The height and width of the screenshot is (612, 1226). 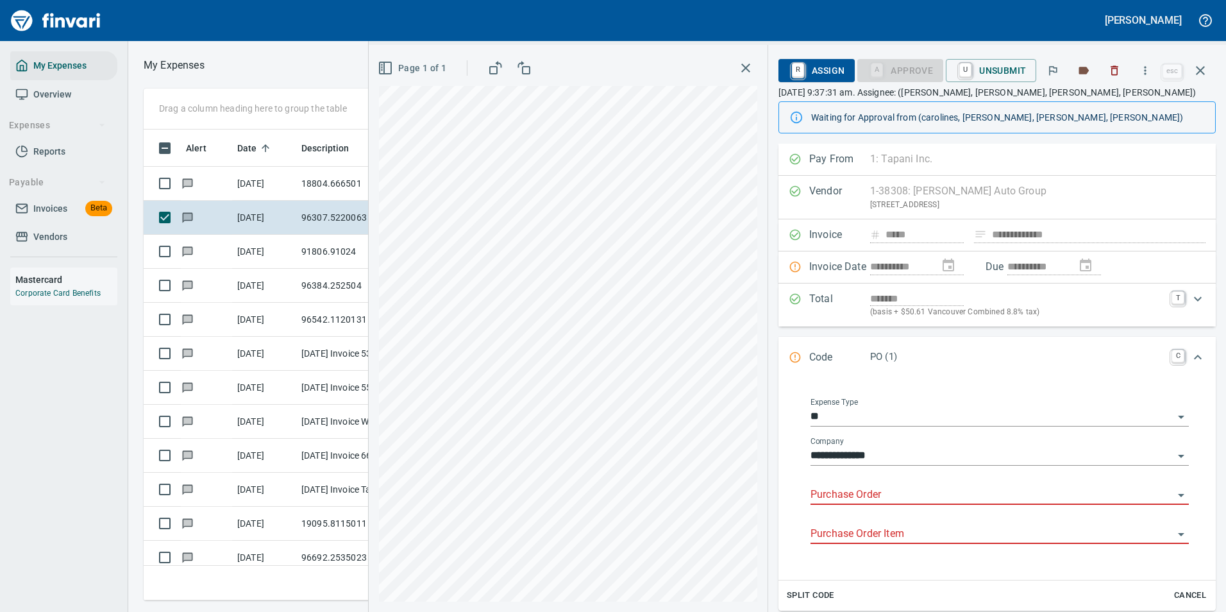 What do you see at coordinates (1190, 595) in the screenshot?
I see `span: Cancel` at bounding box center [1190, 595].